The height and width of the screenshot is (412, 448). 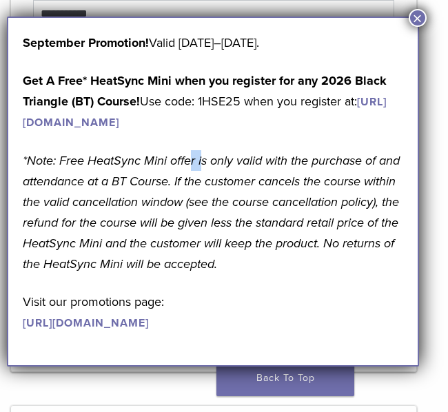 I want to click on em: *Note: Free HeatSync Mini offer is only valid with the purchase of and attendance at a BT Course...., so click(x=211, y=212).